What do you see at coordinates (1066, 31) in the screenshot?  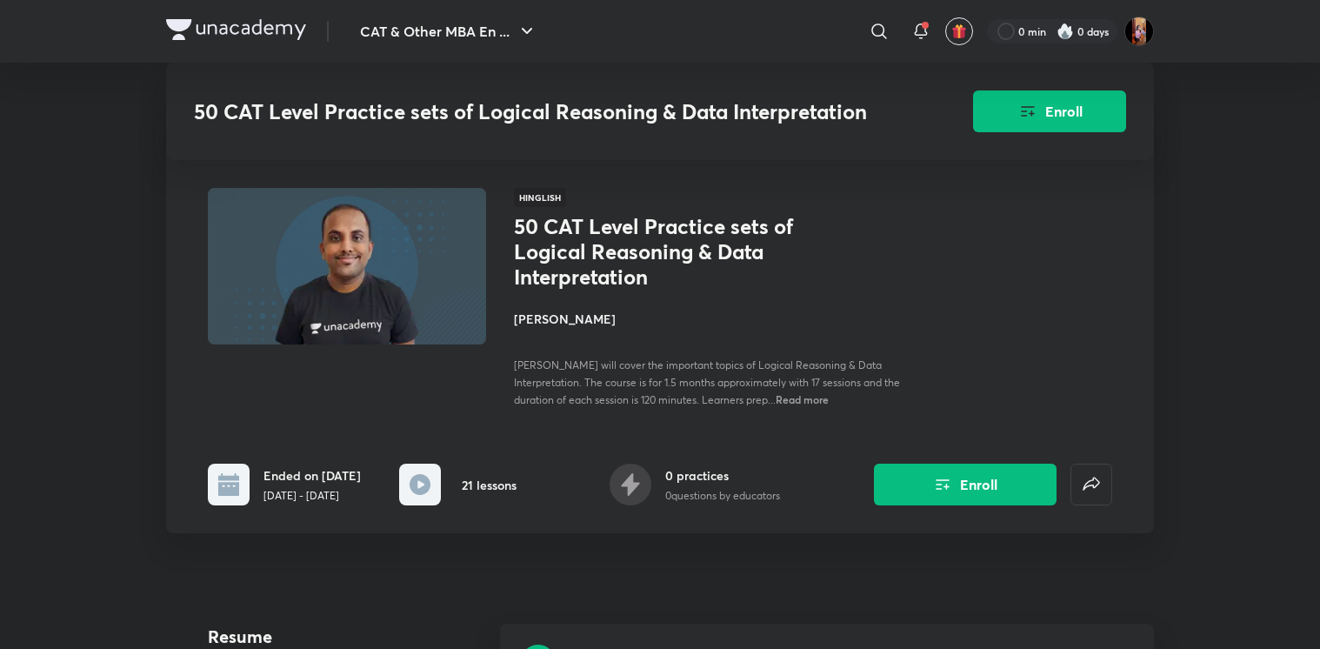 I see `img: streak` at bounding box center [1066, 31].